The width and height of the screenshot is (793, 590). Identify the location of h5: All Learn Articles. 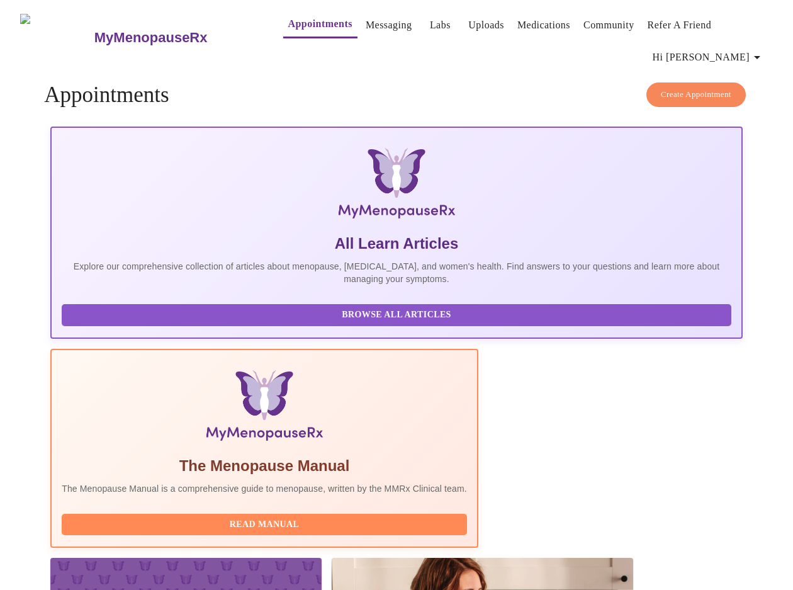
(397, 244).